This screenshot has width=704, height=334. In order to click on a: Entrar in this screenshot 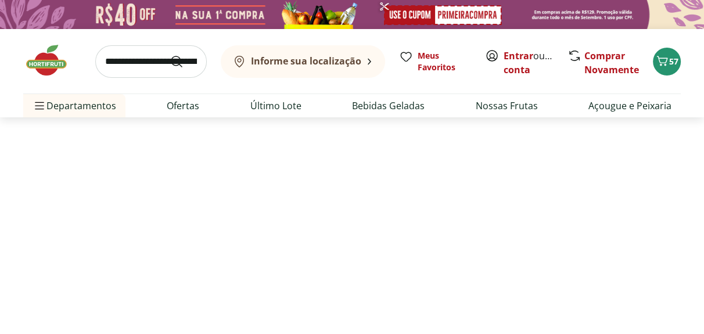, I will do `click(518, 56)`.